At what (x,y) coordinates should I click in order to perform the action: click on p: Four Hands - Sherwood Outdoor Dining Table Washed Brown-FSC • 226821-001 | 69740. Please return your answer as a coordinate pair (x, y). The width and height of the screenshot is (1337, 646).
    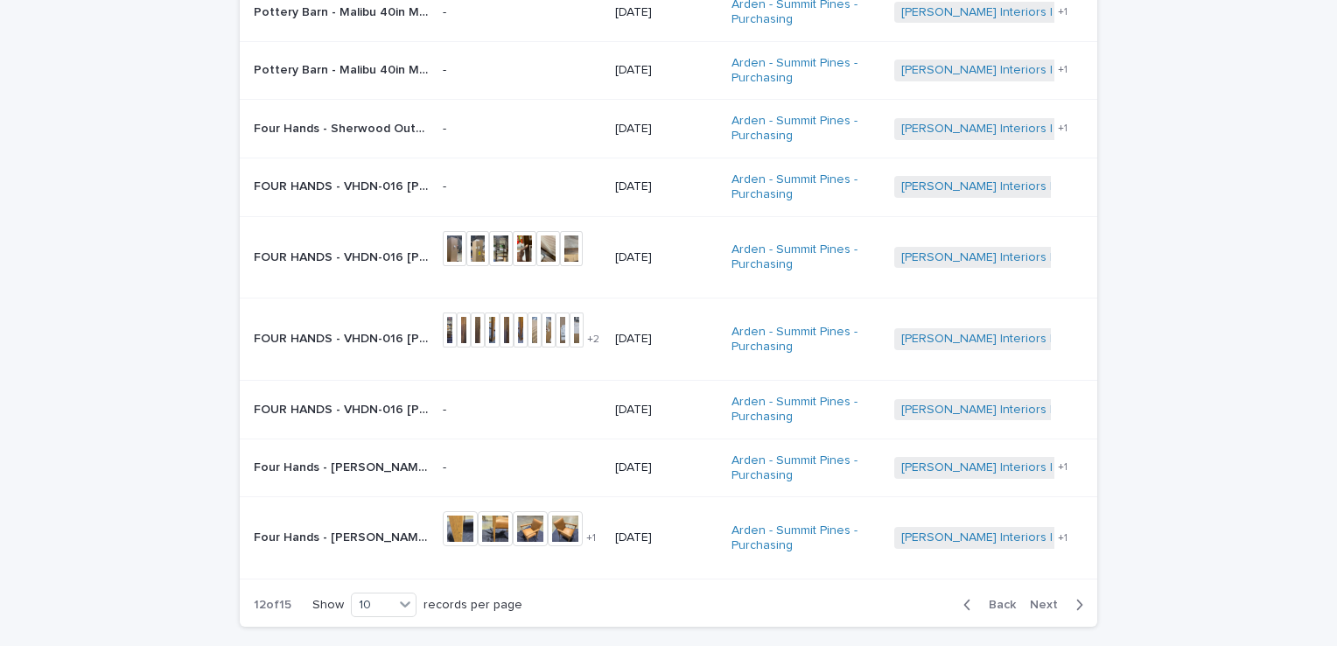
    Looking at the image, I should click on (343, 127).